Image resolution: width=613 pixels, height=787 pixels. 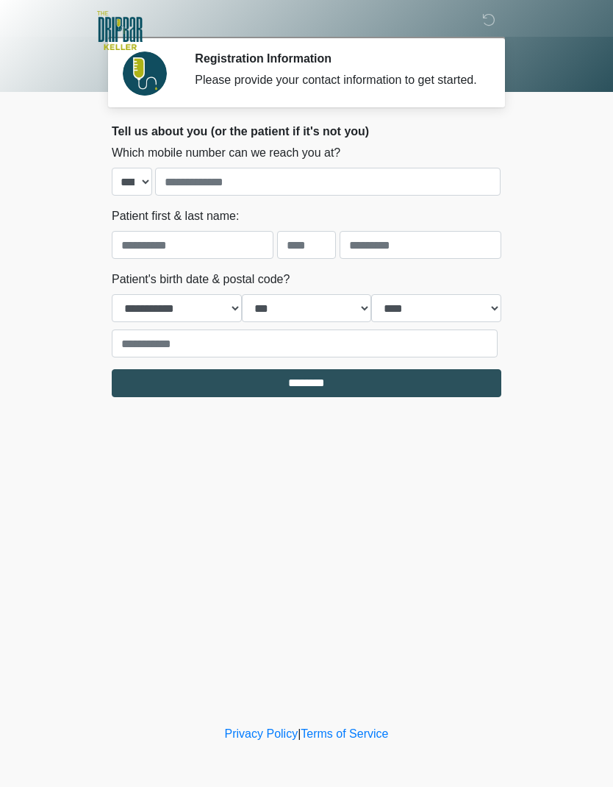 What do you see at coordinates (201, 279) in the screenshot?
I see `label: Patient's birth date & postal code?` at bounding box center [201, 279].